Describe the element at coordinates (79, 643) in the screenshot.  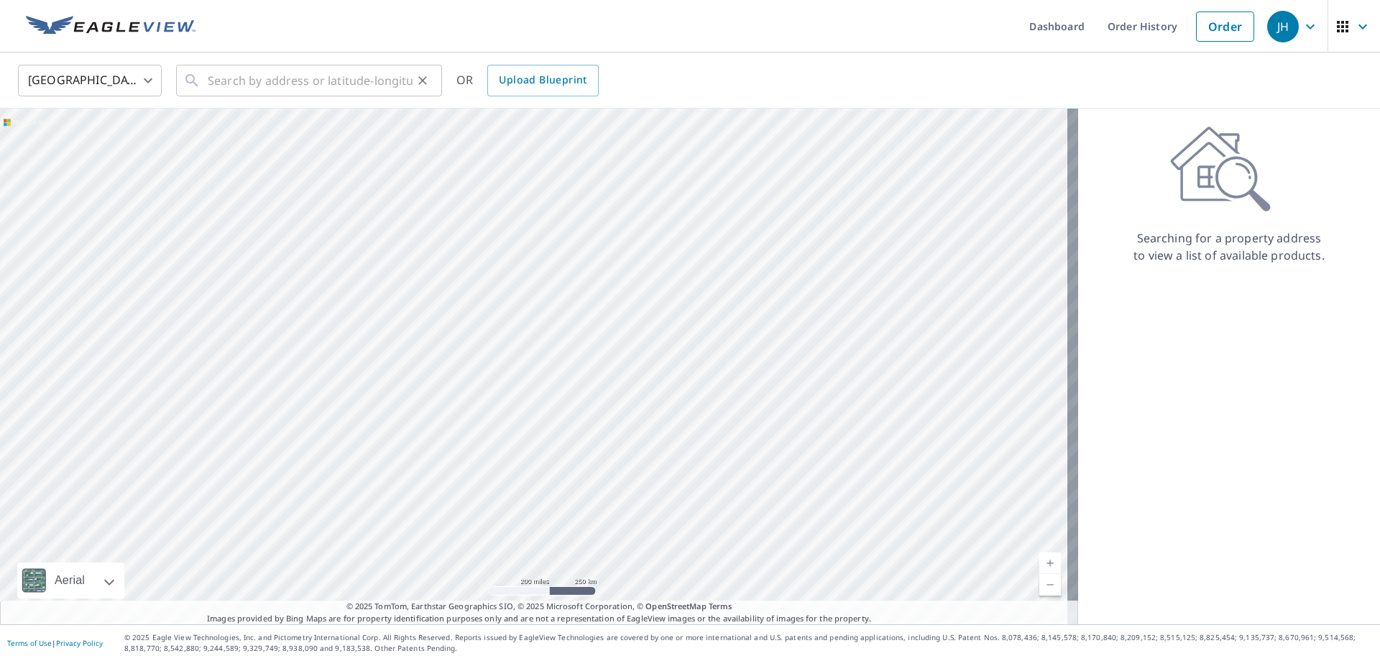
I see `a: Privacy Policy` at that location.